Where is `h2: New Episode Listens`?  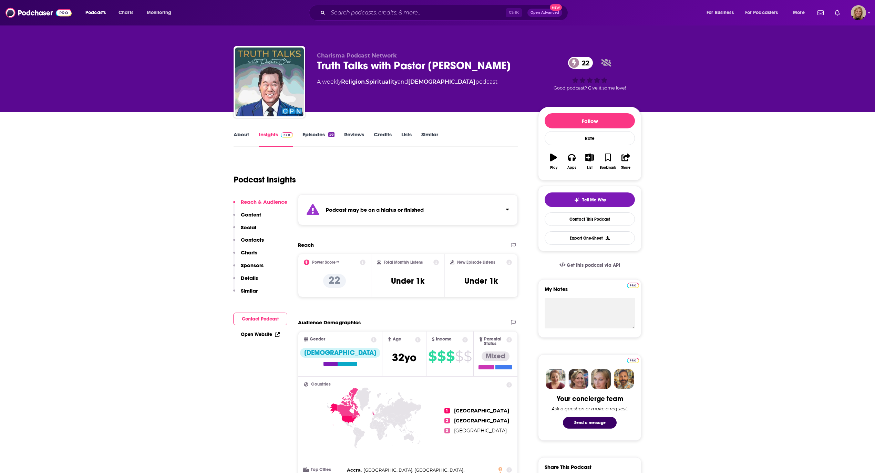 h2: New Episode Listens is located at coordinates (476, 262).